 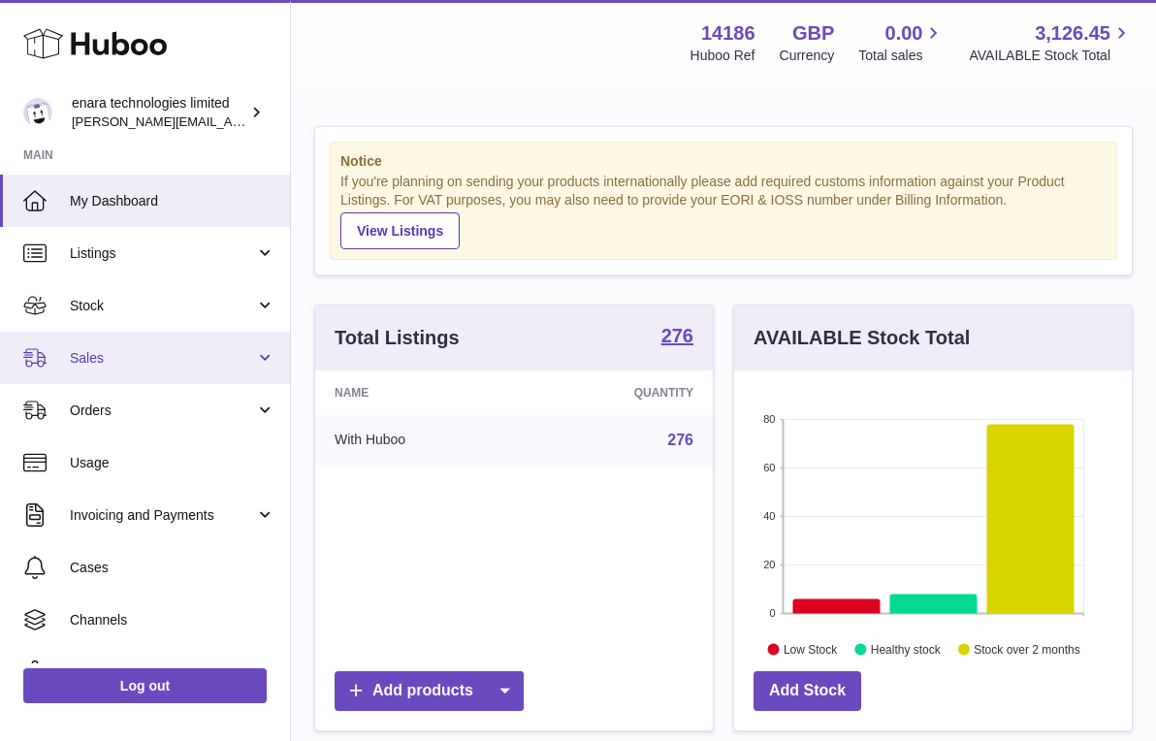 I want to click on span: Channels, so click(x=173, y=620).